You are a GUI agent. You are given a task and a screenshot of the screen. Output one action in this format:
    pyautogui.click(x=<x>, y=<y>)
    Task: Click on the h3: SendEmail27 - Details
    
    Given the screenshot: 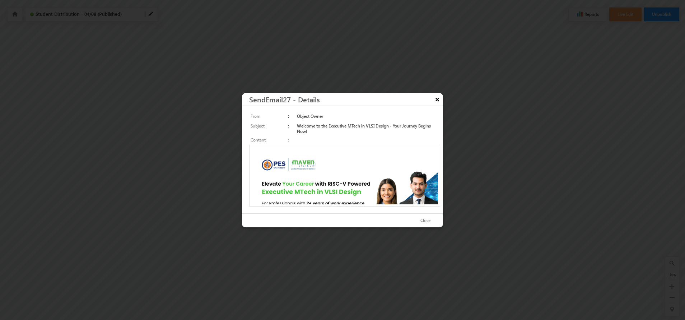 What is the action you would take?
    pyautogui.click(x=346, y=99)
    